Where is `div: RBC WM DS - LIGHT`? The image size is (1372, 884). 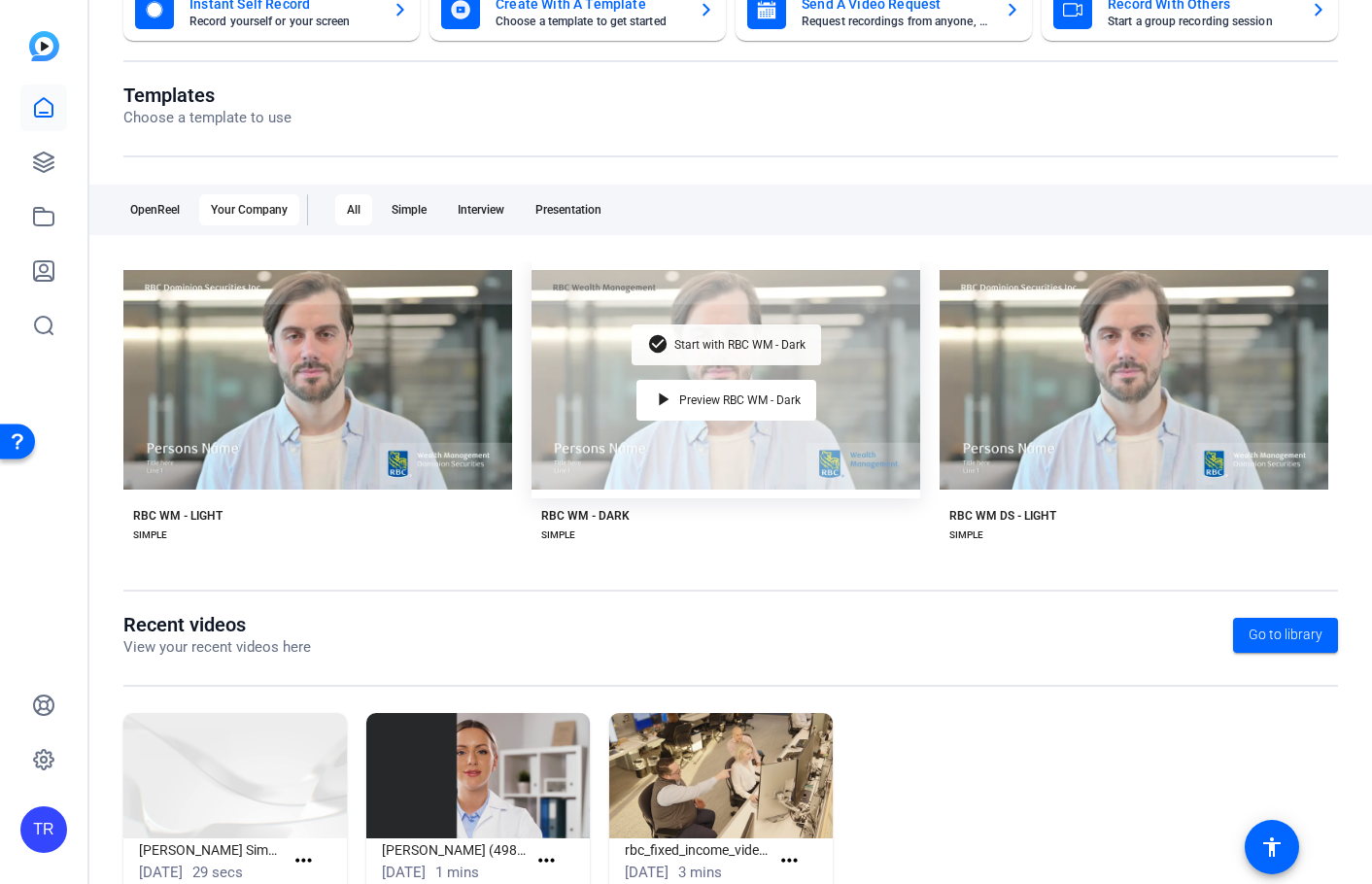 div: RBC WM DS - LIGHT is located at coordinates (1003, 516).